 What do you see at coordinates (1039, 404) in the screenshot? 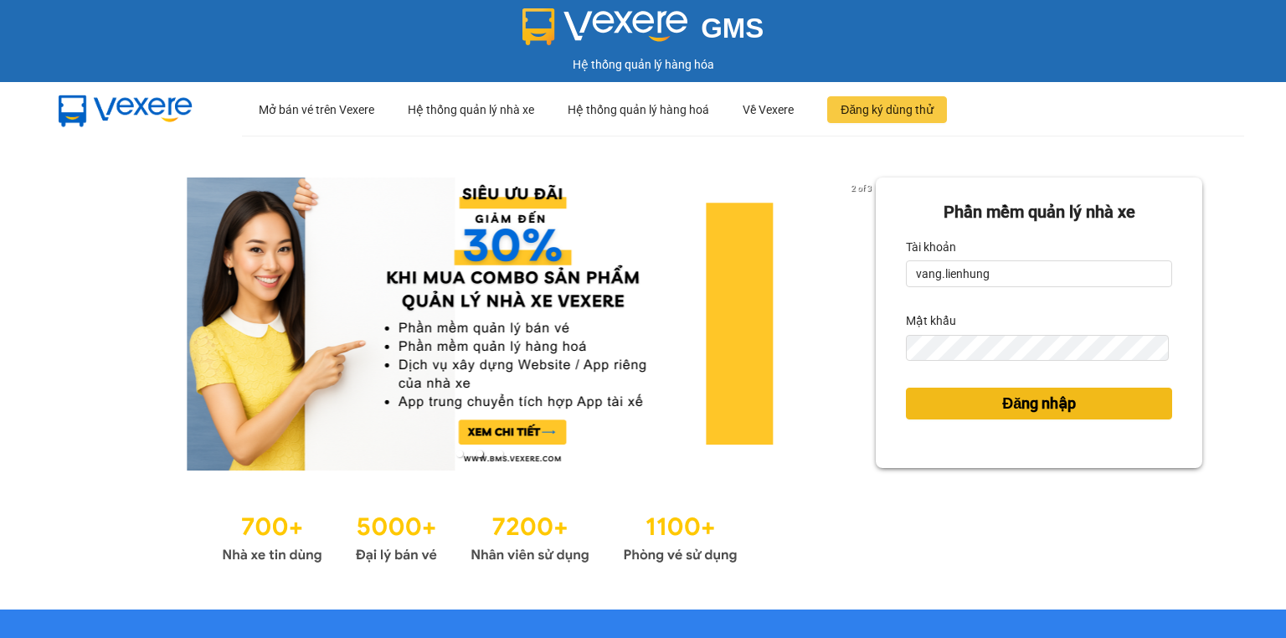
I see `button: Đăng nhập` at bounding box center [1039, 404].